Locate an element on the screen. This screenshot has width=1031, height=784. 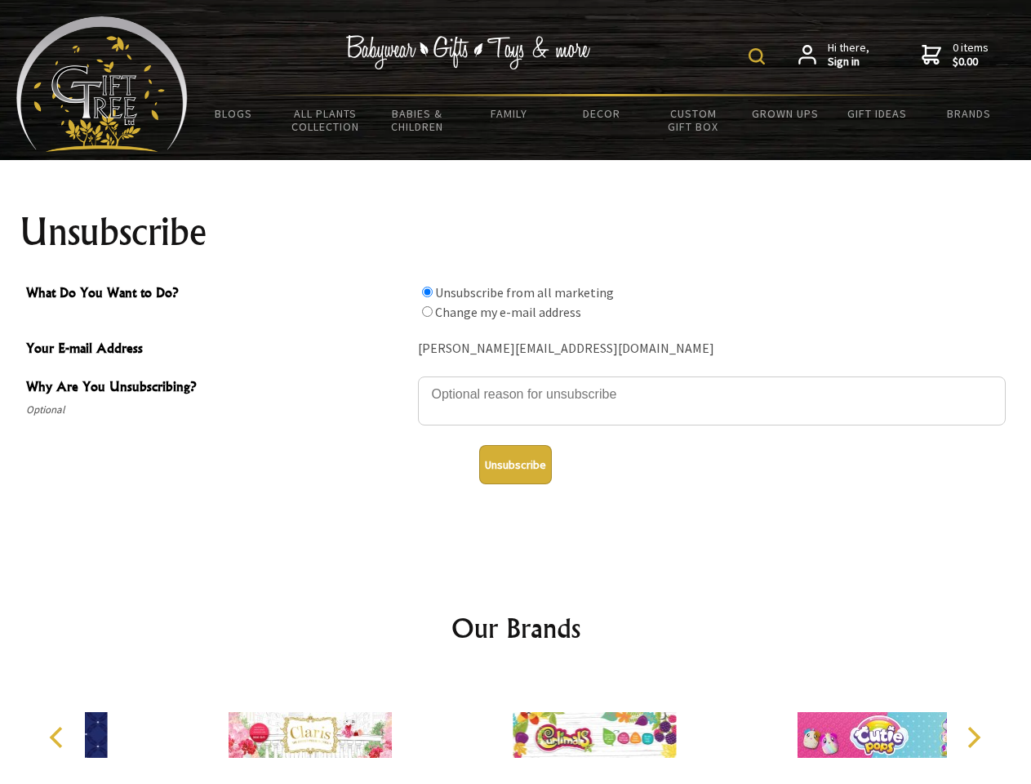
span: Your E-mail Address is located at coordinates (218, 350).